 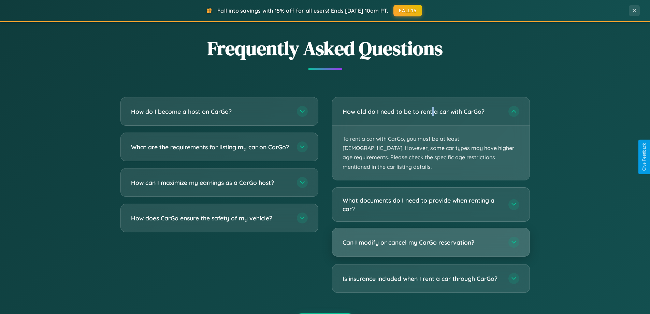 What do you see at coordinates (422, 204) in the screenshot?
I see `h3: What documents do I need to provide when renting a car?` at bounding box center [422, 204].